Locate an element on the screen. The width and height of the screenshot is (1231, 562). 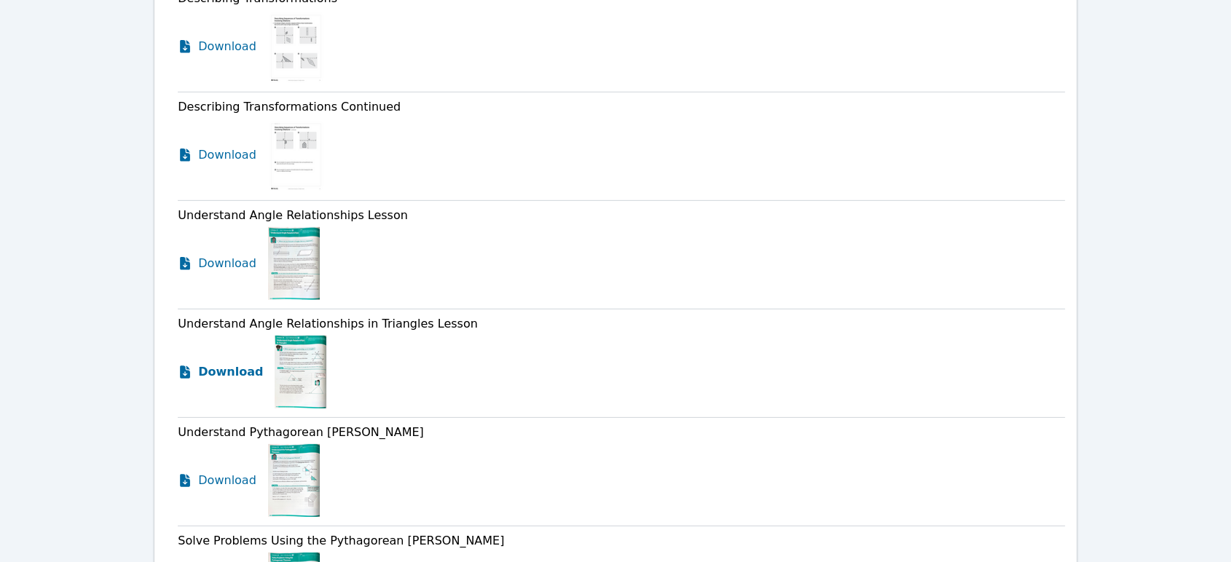
img: Describing Transformations Continued is located at coordinates (296, 155).